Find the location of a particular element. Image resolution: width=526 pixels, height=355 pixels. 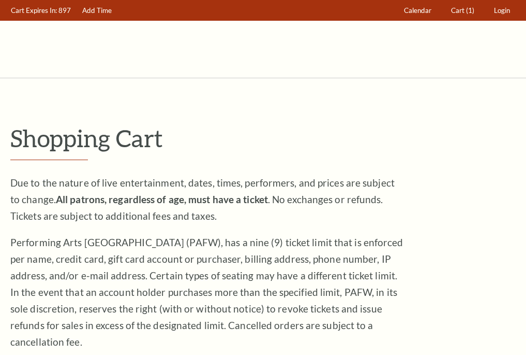

span: (1) is located at coordinates (471, 10).